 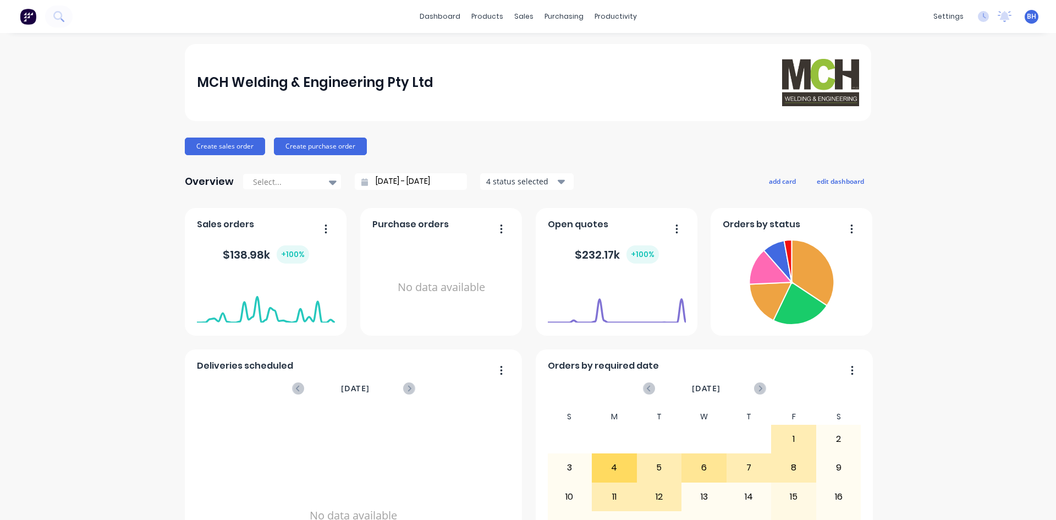 I want to click on img: Factory, so click(x=28, y=16).